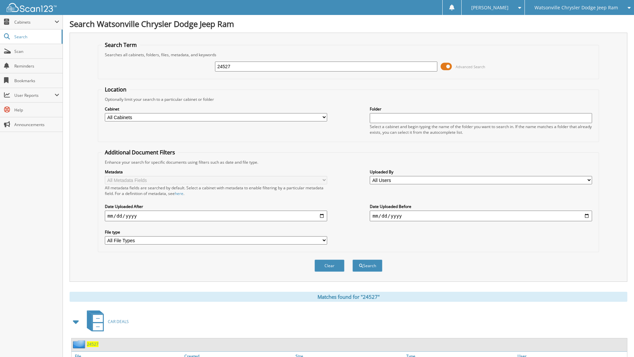 Image resolution: width=634 pixels, height=357 pixels. Describe the element at coordinates (93, 344) in the screenshot. I see `span: 24527` at that location.